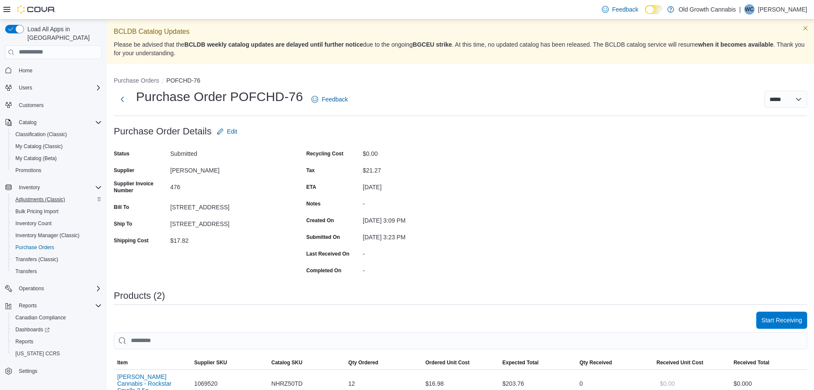 The height and width of the screenshot is (390, 814). Describe the element at coordinates (769, 383) in the screenshot. I see `div: $0.00 0` at that location.